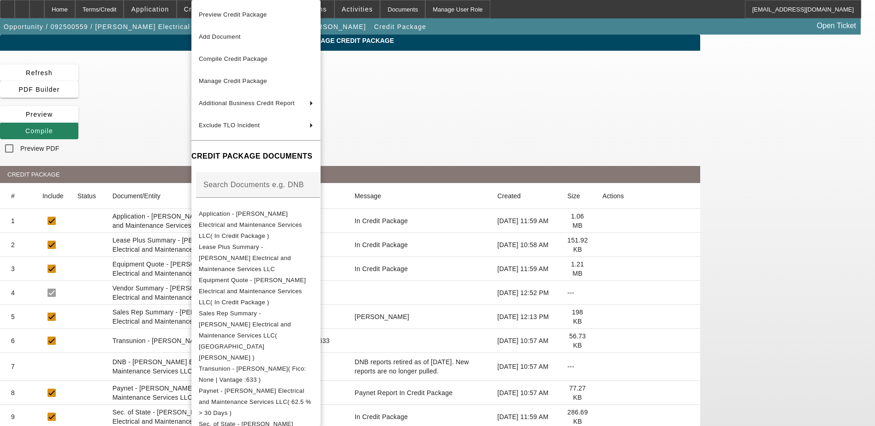 The image size is (875, 426). Describe the element at coordinates (233, 59) in the screenshot. I see `span: Compile Credit Package` at that location.